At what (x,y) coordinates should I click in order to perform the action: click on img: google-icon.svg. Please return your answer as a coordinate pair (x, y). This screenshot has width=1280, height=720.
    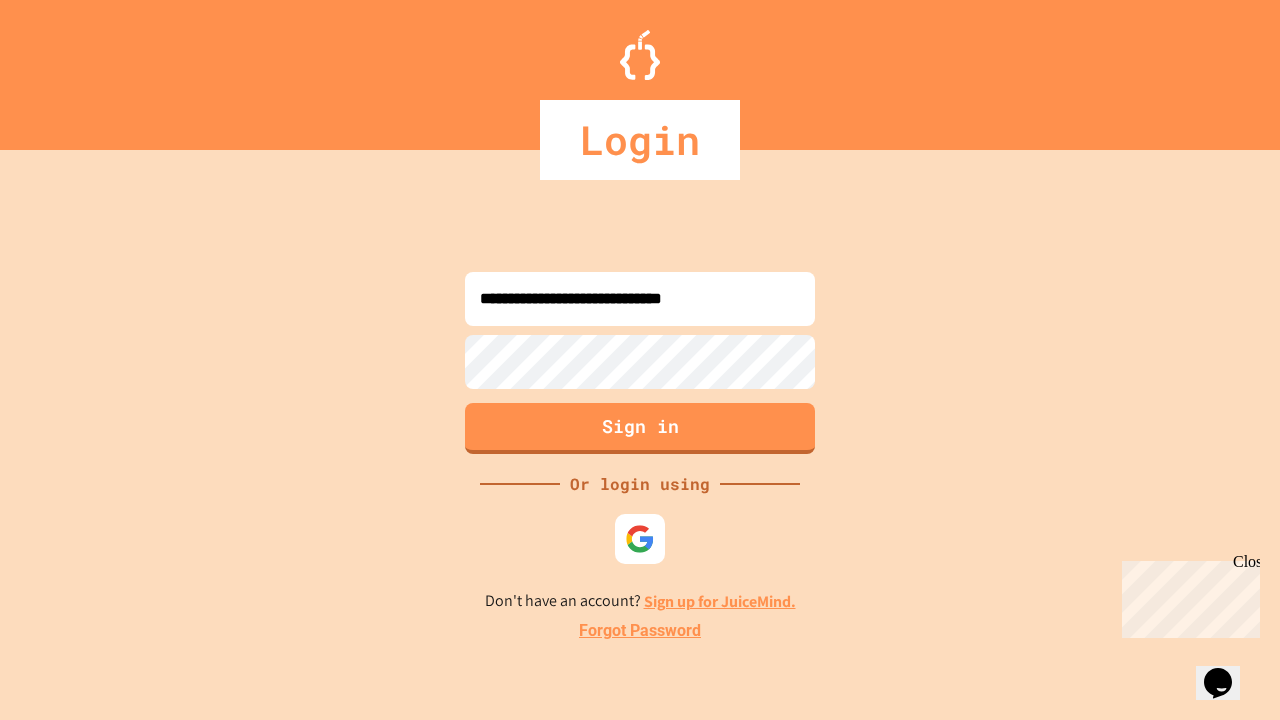
    Looking at the image, I should click on (640, 539).